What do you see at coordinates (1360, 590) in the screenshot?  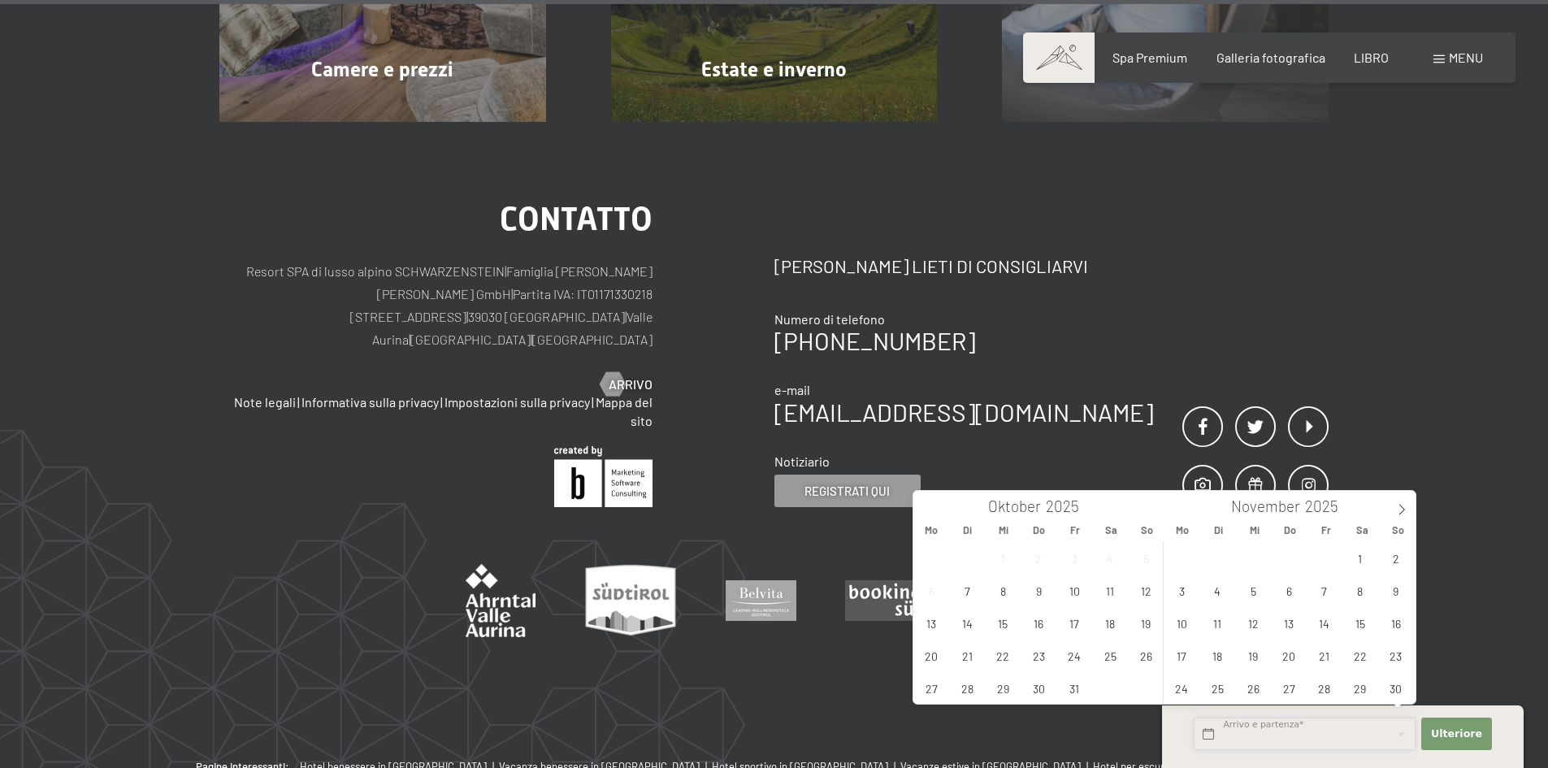 I see `span: November 8, 2025` at bounding box center [1360, 590].